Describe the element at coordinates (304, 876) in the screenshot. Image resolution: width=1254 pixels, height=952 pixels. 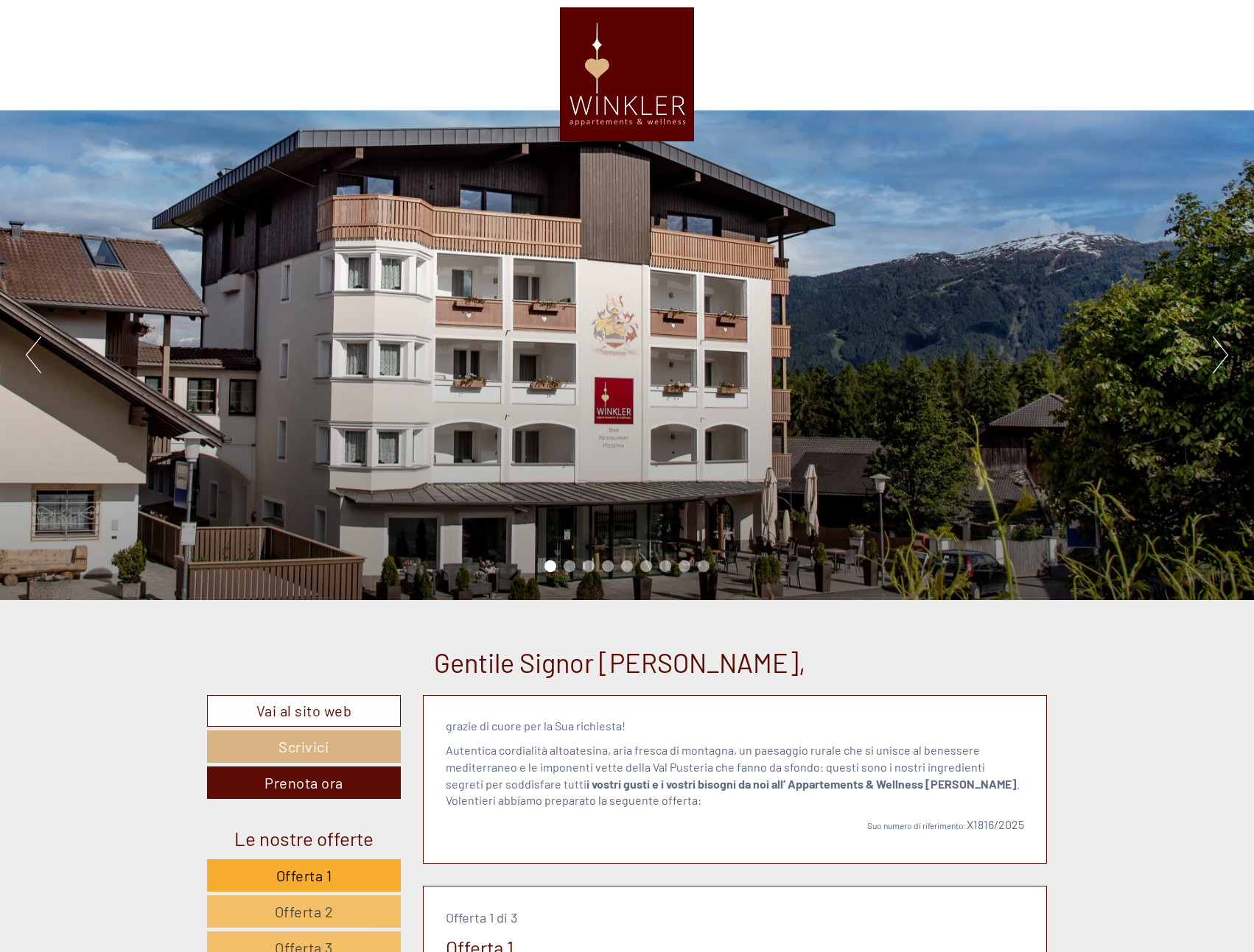
I see `span: Offerta 1` at that location.